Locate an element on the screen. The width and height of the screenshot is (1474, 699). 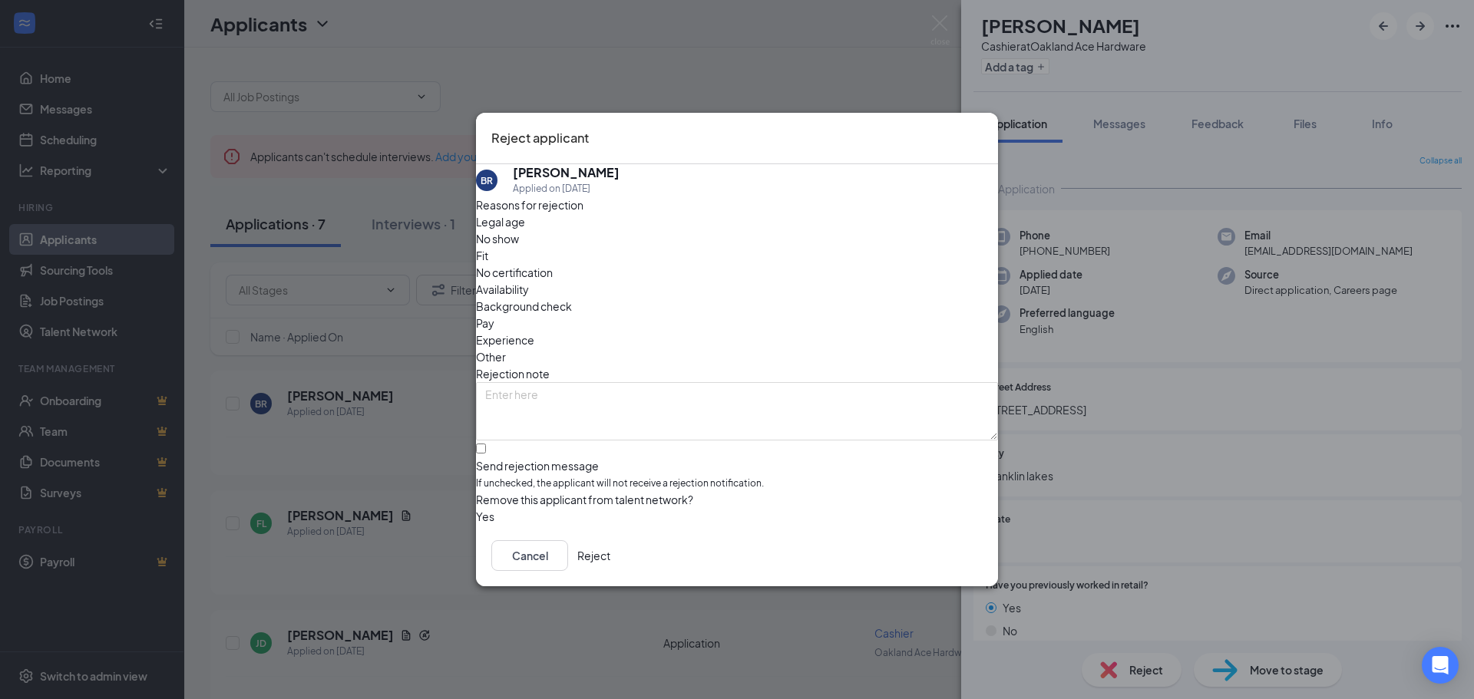
span: Fit is located at coordinates (482, 256).